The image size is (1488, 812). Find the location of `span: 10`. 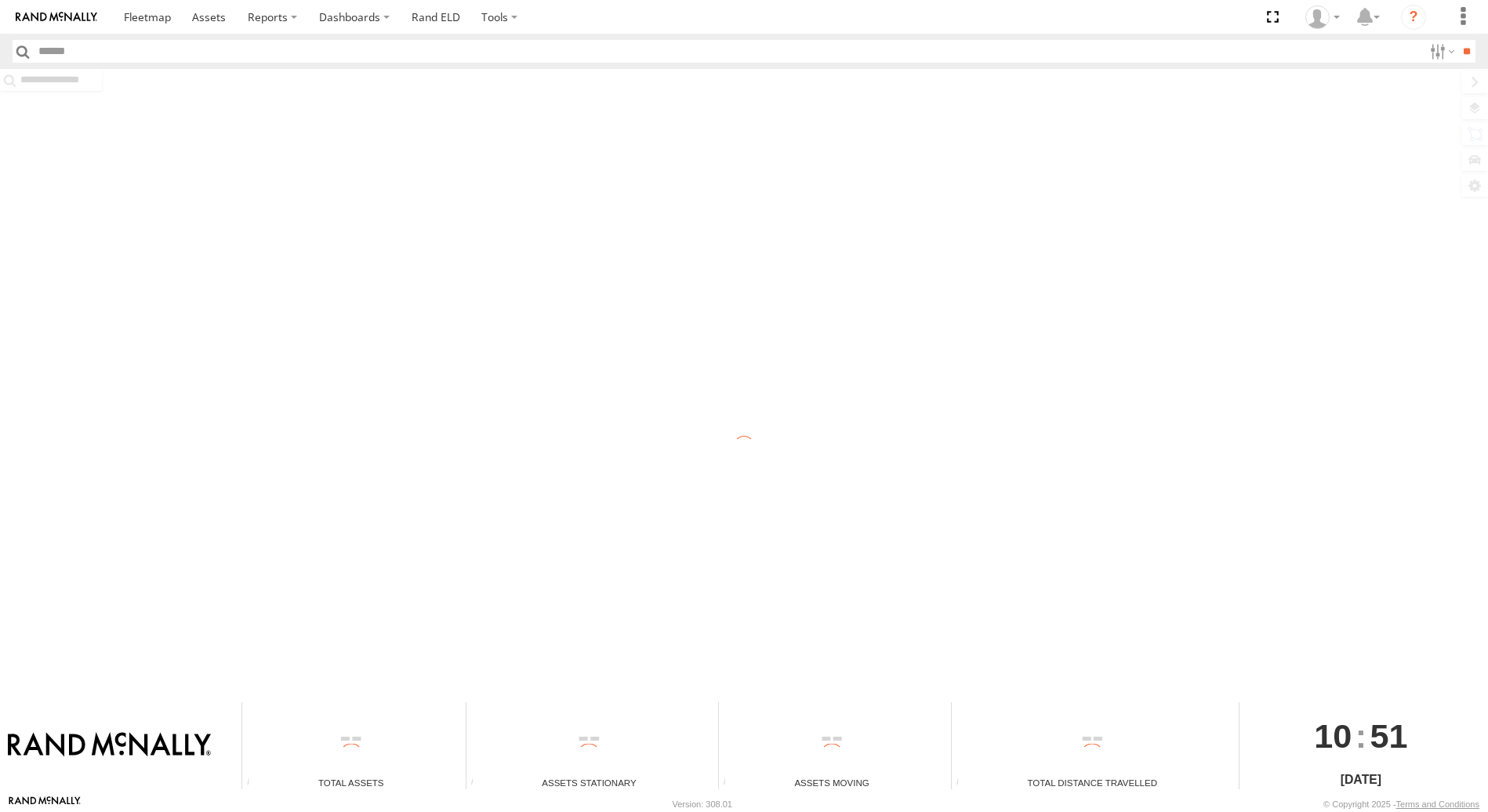

span: 10 is located at coordinates (1333, 736).